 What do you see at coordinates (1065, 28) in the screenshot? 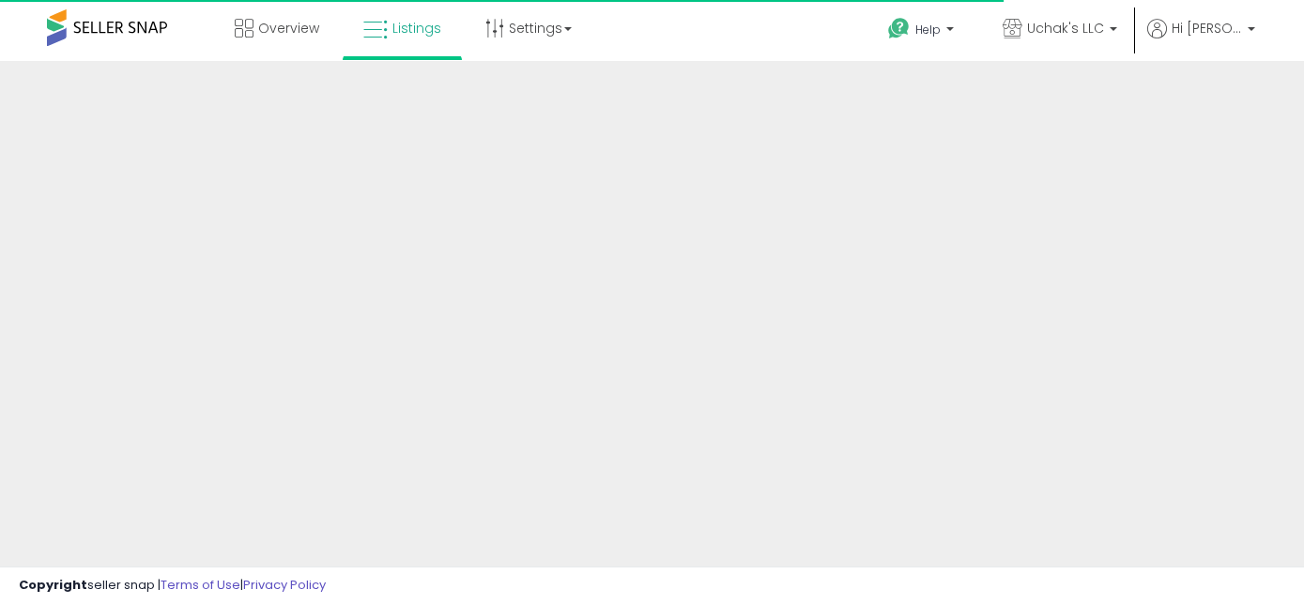
I see `span: Uchak's LLC` at bounding box center [1065, 28].